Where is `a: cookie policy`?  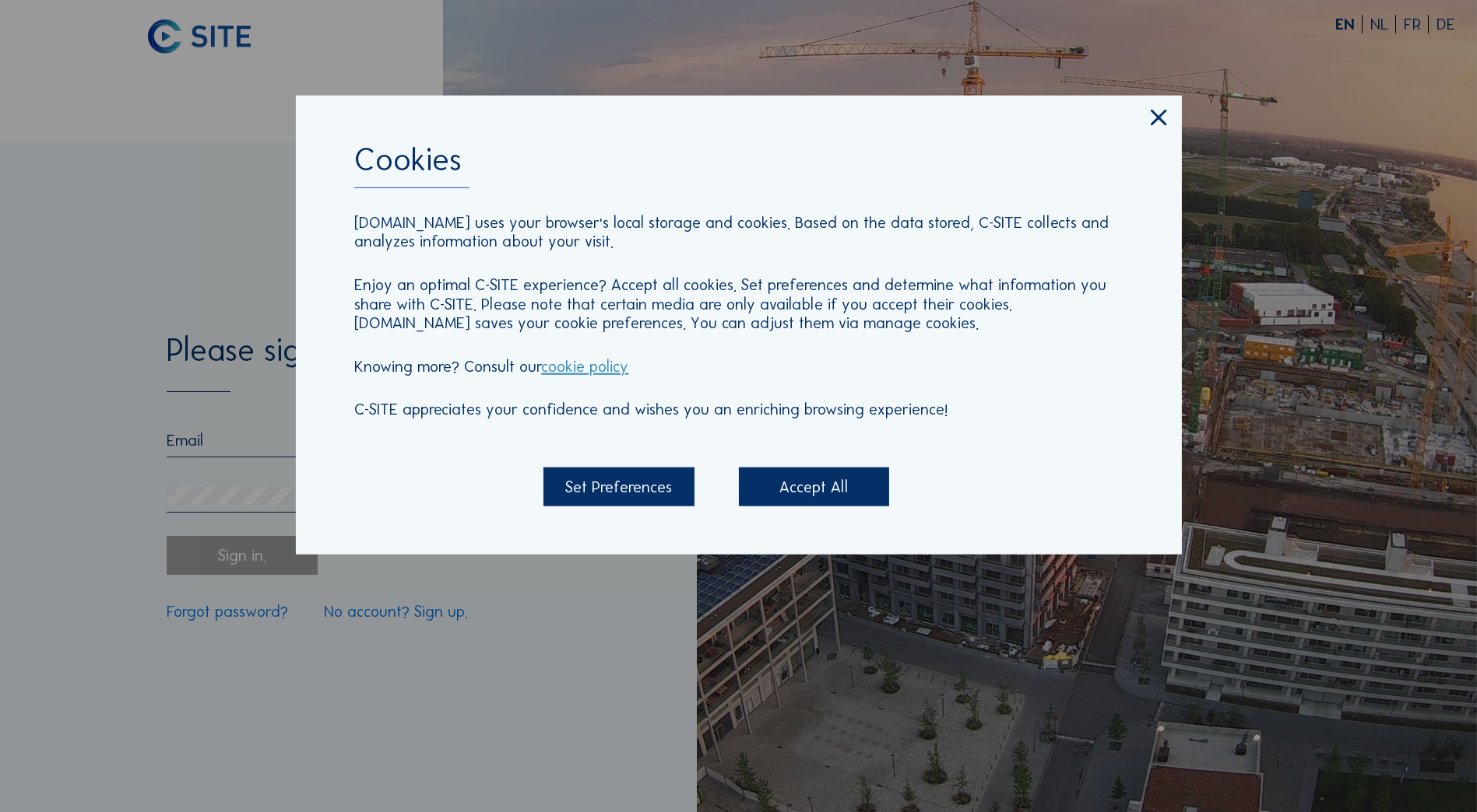 a: cookie policy is located at coordinates (584, 366).